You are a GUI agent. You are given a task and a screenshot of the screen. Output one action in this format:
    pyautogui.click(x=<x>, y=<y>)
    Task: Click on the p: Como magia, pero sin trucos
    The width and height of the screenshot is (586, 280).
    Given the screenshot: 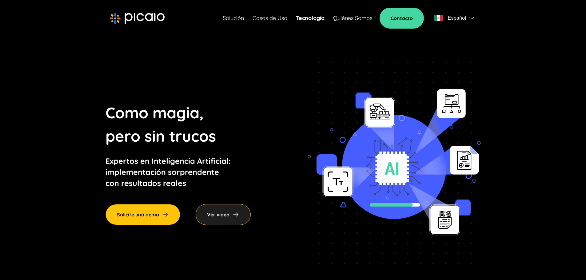 What is the action you would take?
    pyautogui.click(x=178, y=124)
    